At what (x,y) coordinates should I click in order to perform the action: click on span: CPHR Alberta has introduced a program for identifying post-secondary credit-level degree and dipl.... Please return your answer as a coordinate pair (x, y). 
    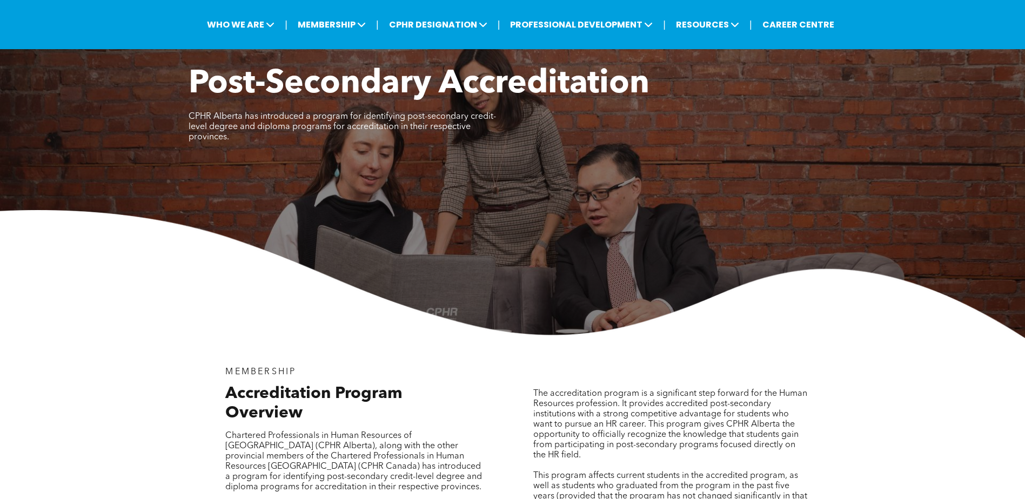
    Looking at the image, I should click on (342, 127).